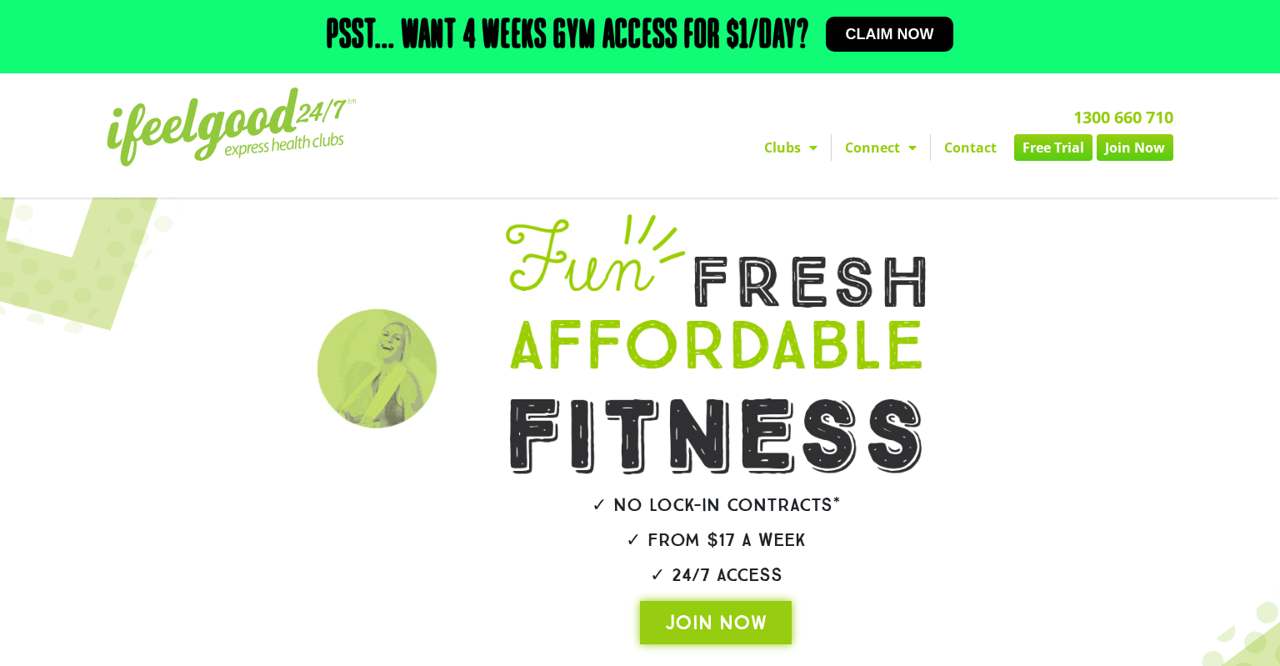 The height and width of the screenshot is (666, 1280). I want to click on h2: ✓ 24/7 Access, so click(716, 575).